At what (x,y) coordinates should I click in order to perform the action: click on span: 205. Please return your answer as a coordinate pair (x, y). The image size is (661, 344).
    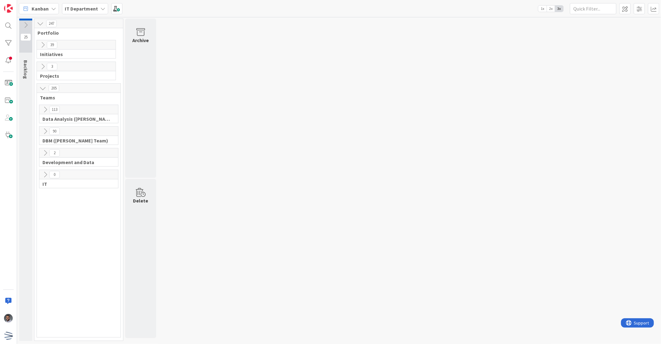
    Looking at the image, I should click on (54, 88).